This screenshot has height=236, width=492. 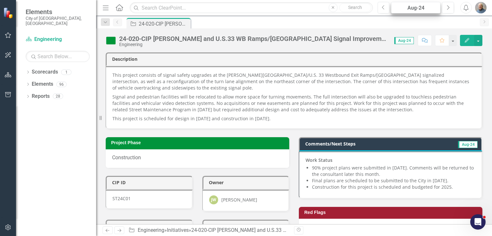 What do you see at coordinates (111, 41) in the screenshot?
I see `img: On Target` at bounding box center [111, 41].